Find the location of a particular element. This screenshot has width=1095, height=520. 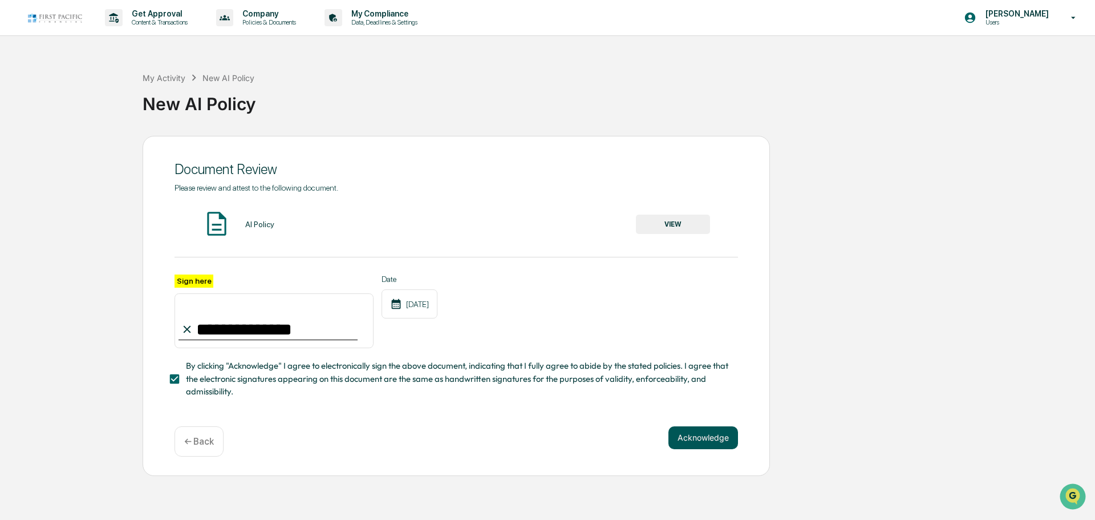

p: Policies & Documents is located at coordinates (268, 22).